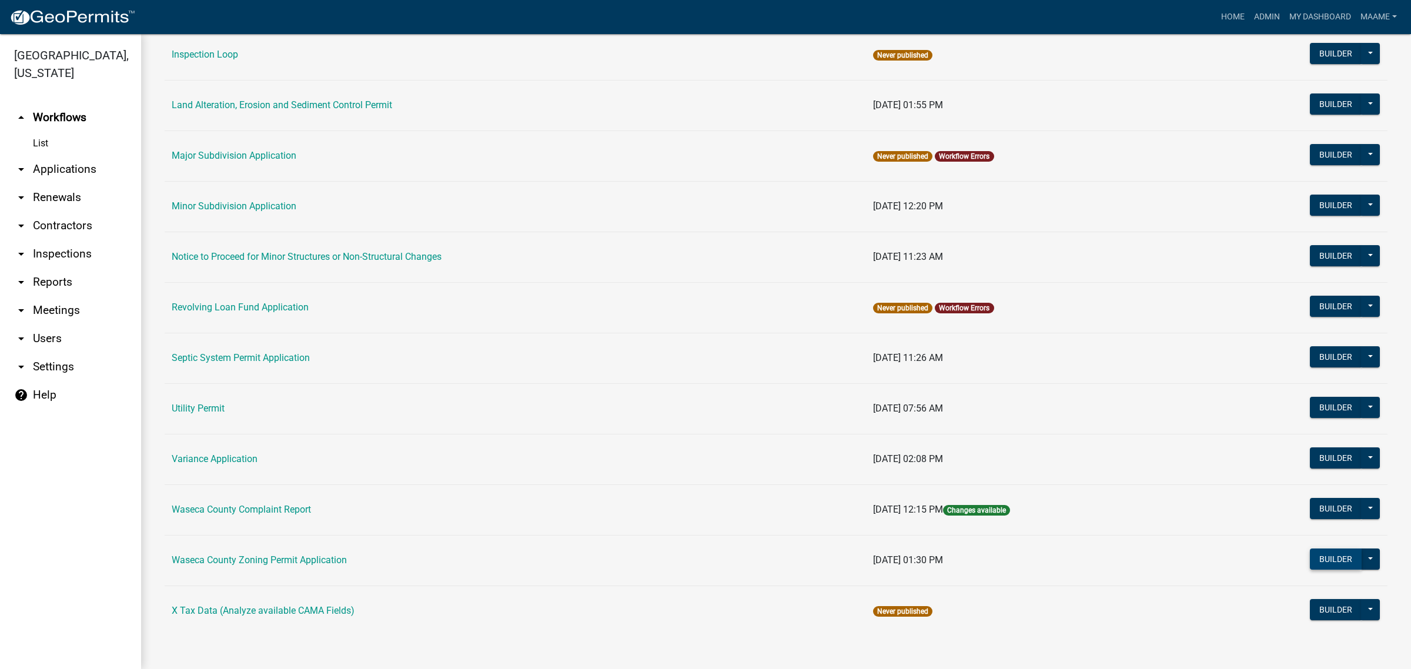 The width and height of the screenshot is (1411, 669). Describe the element at coordinates (21, 118) in the screenshot. I see `i: arrow_drop_up` at that location.